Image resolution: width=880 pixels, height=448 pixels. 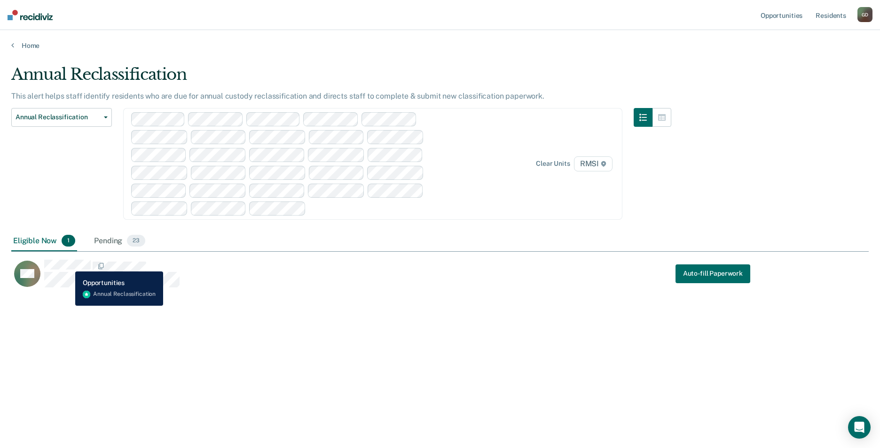 What do you see at coordinates (593, 164) in the screenshot?
I see `span: RMSI` at bounding box center [593, 164].